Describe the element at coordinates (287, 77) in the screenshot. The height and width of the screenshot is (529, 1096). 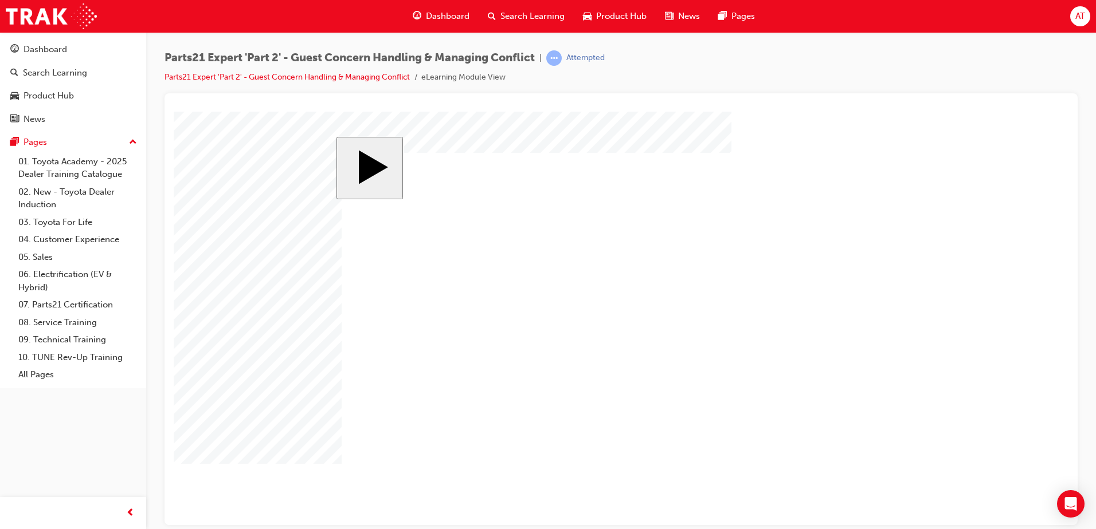
I see `a: Parts21 Expert 'Part 2' - Guest Concern Handling & Managing Conflict` at that location.